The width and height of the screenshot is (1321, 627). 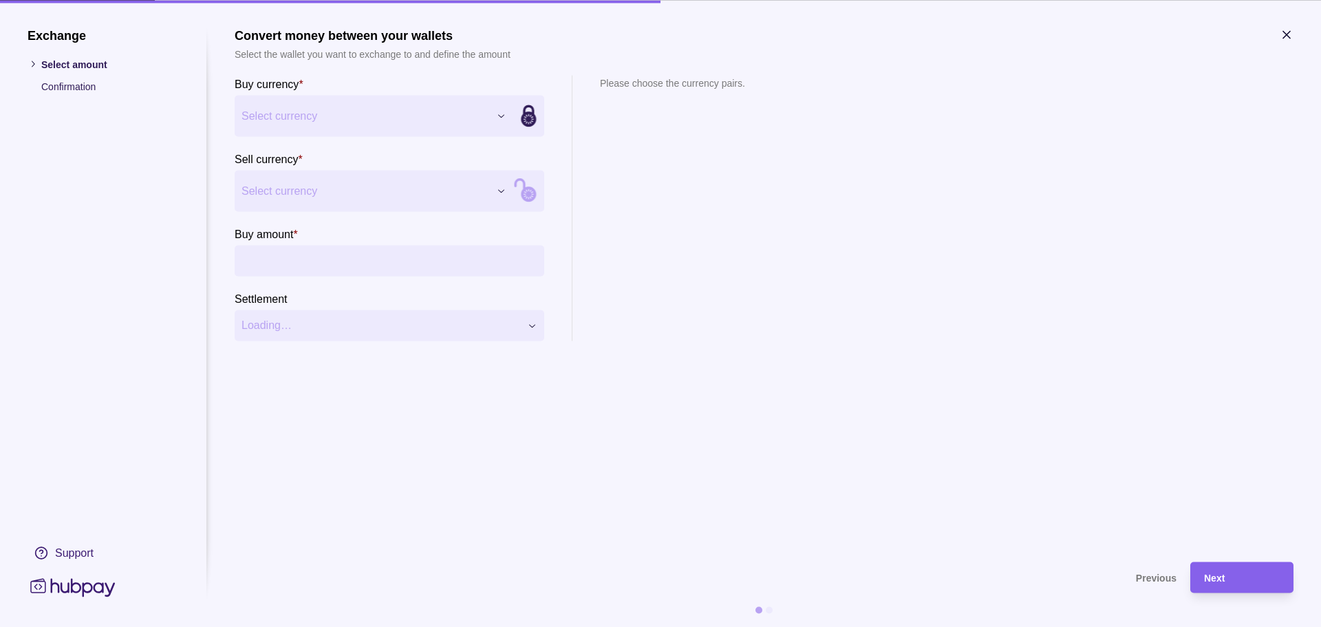 I want to click on span: Previous, so click(x=1156, y=578).